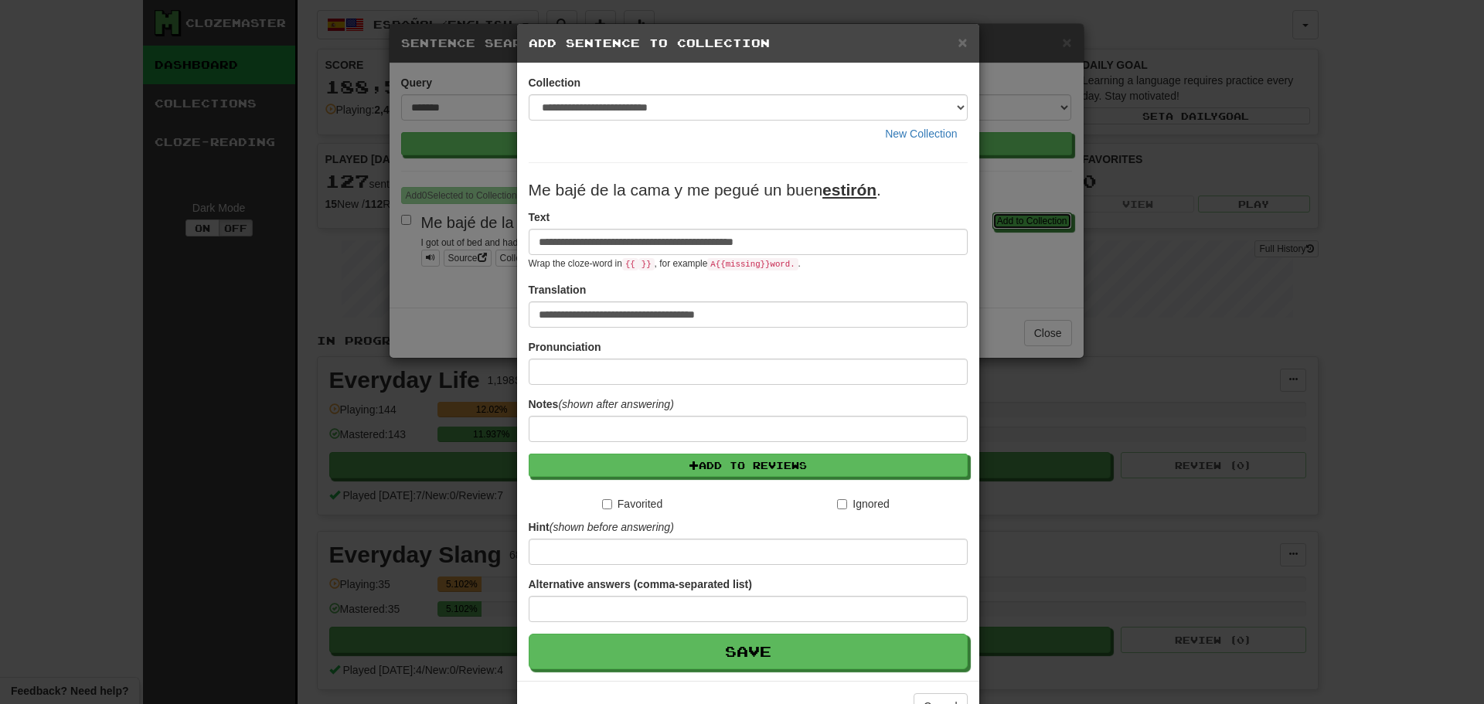 This screenshot has height=704, width=1484. Describe the element at coordinates (611, 527) in the screenshot. I see `em: (shown before answering)` at that location.